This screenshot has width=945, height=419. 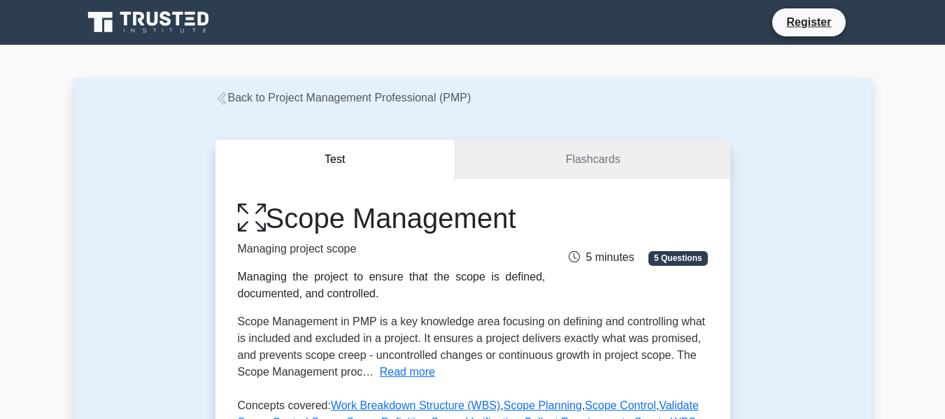 I want to click on a: Scope Planning, so click(x=543, y=405).